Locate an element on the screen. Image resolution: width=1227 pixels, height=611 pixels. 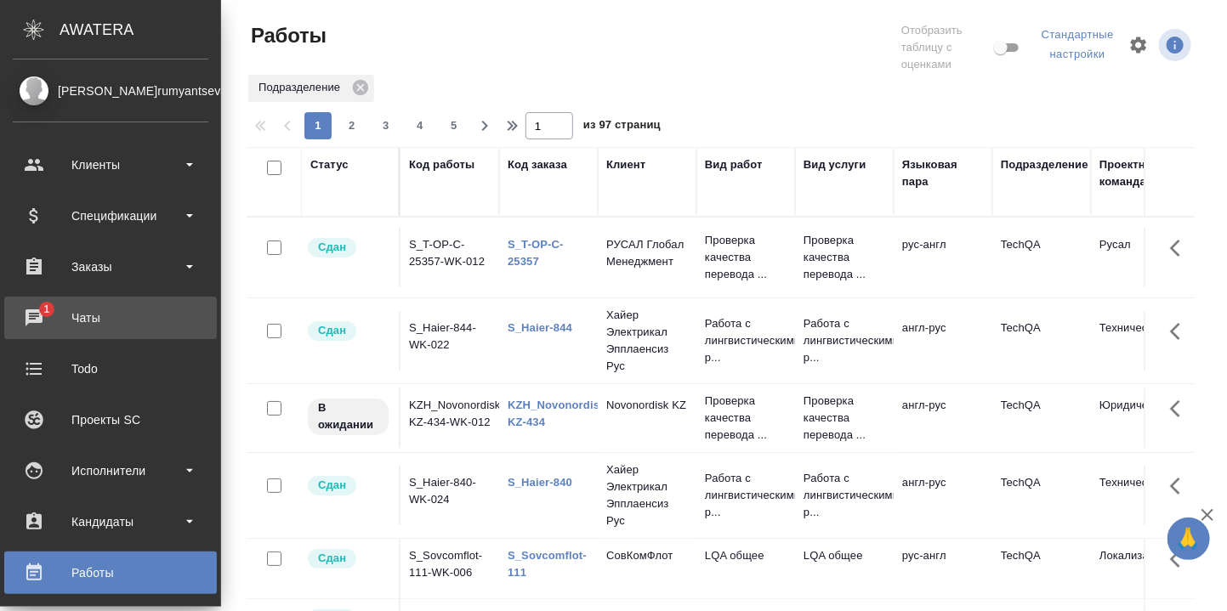
p: В ожидании is located at coordinates (348, 417).